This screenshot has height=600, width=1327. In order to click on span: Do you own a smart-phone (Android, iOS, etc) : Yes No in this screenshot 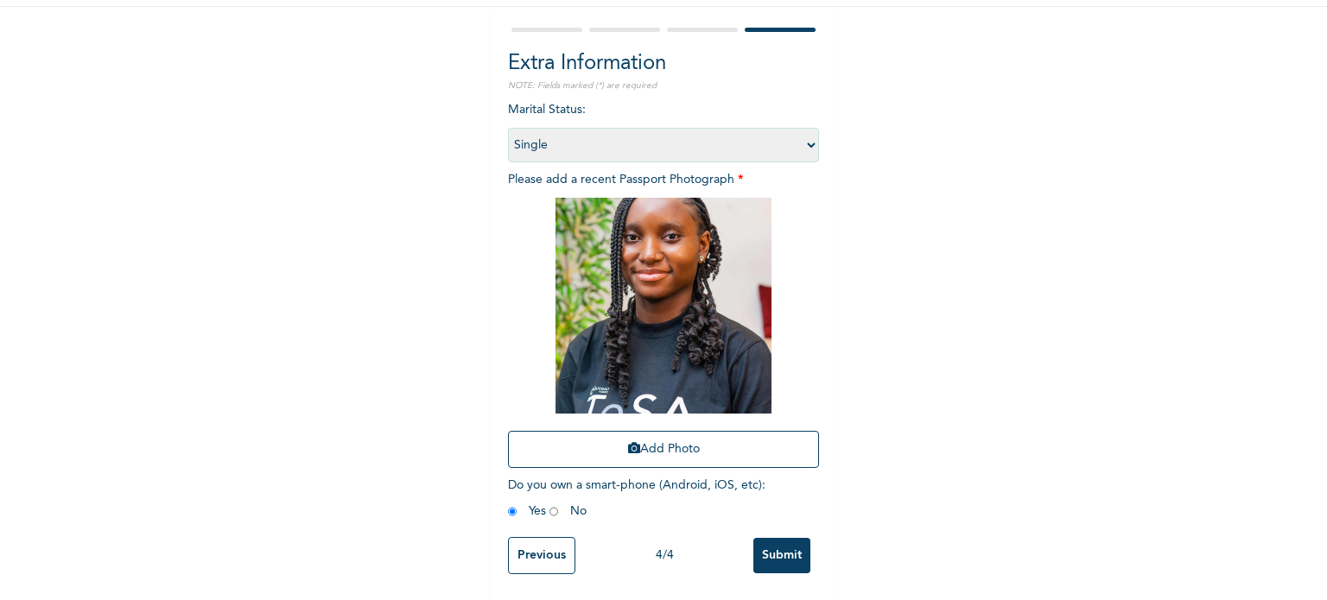, I will do `click(636, 498)`.